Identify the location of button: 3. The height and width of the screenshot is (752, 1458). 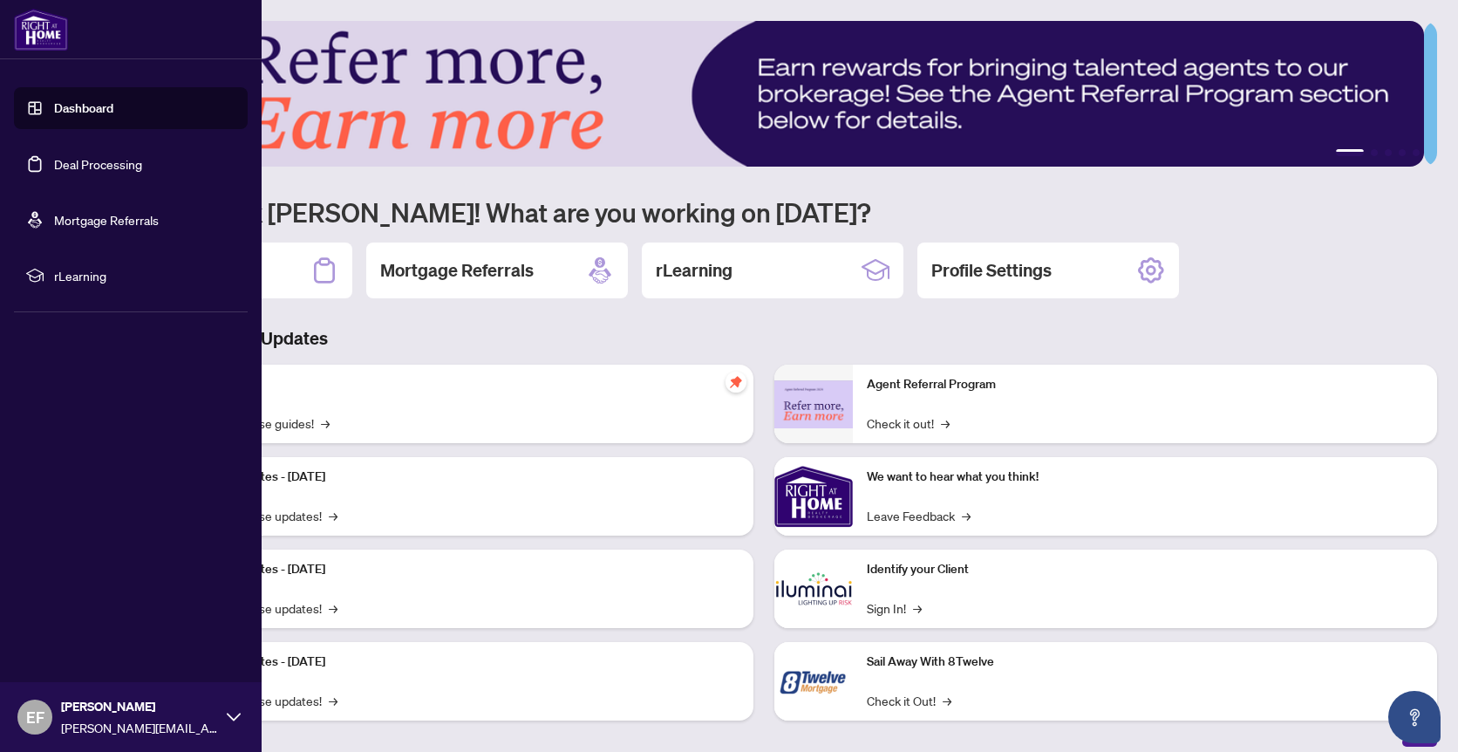
(1389, 153).